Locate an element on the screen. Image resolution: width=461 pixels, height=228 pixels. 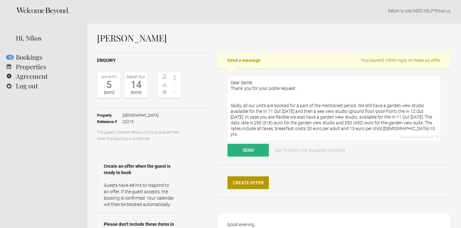
p: | NEED HELP? . is located at coordinates (274, 11).